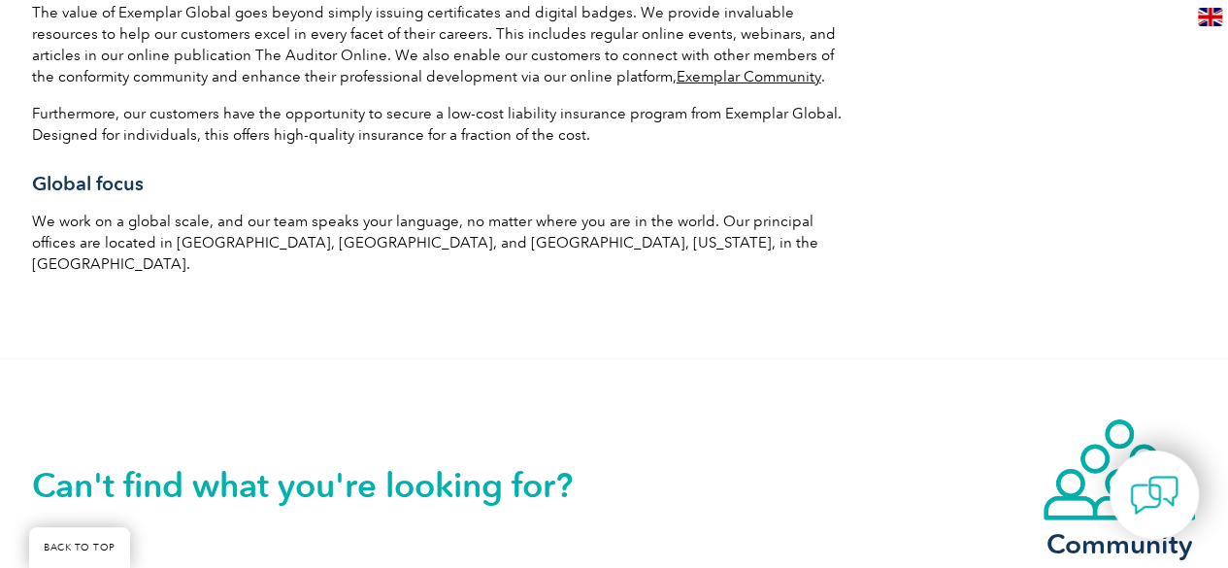 This screenshot has height=568, width=1228. I want to click on a: Community, so click(1119, 486).